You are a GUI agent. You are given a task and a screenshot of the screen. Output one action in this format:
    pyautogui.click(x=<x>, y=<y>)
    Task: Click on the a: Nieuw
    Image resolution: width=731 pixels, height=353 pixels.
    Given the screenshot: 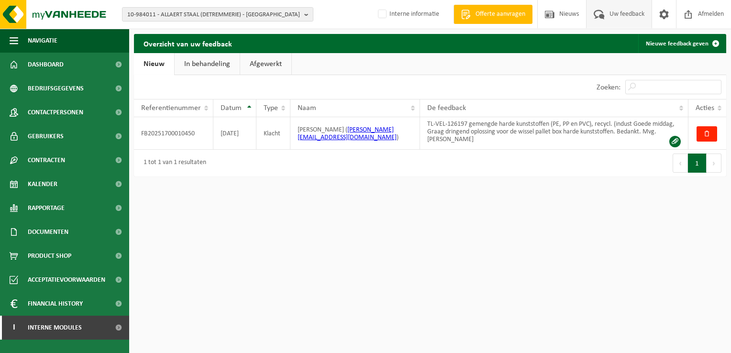 What is the action you would take?
    pyautogui.click(x=154, y=64)
    